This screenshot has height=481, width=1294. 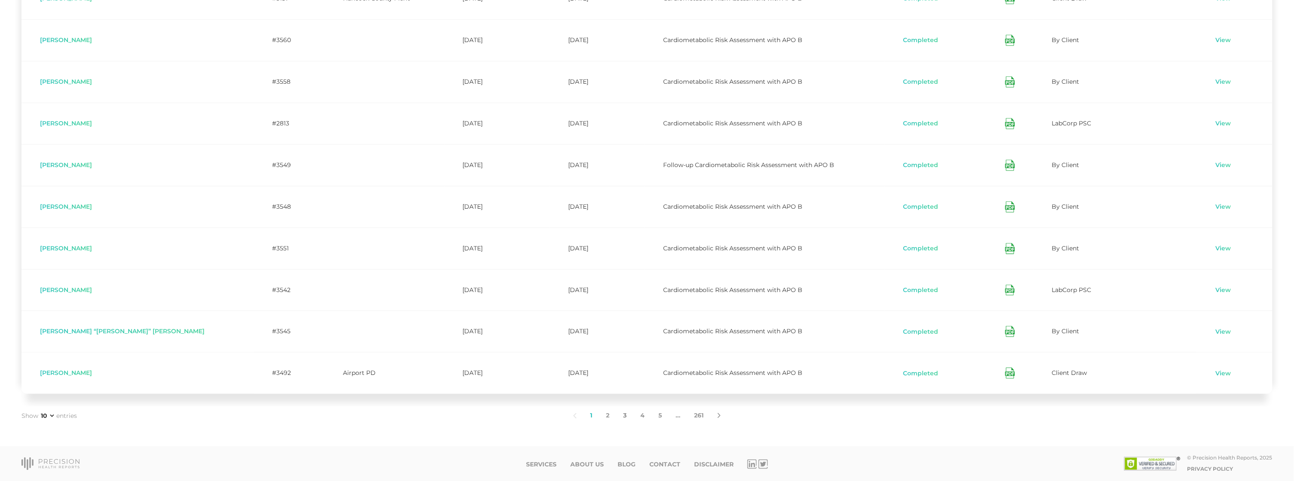 What do you see at coordinates (587, 465) in the screenshot?
I see `a: About Us` at bounding box center [587, 465].